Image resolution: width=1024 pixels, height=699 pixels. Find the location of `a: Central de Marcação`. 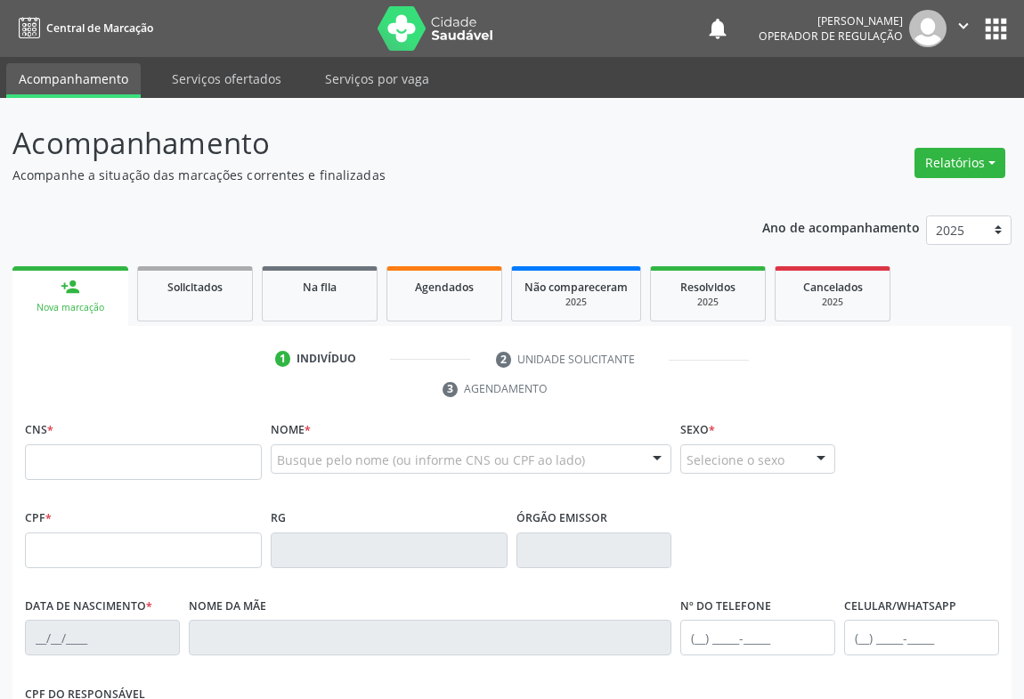

a: Central de Marcação is located at coordinates (83, 28).